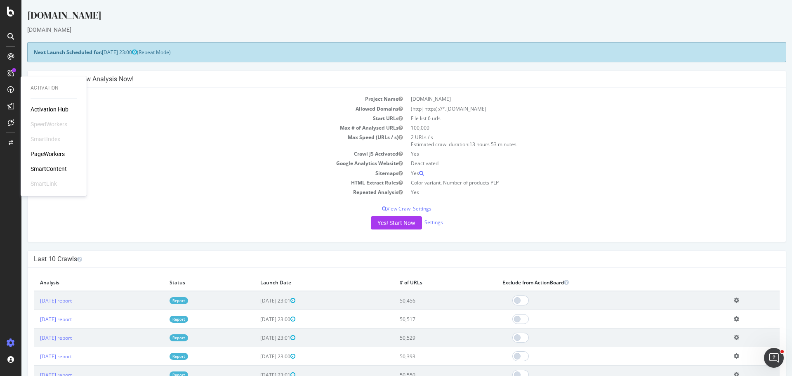 The width and height of the screenshot is (792, 376). I want to click on div: Activation, so click(54, 88).